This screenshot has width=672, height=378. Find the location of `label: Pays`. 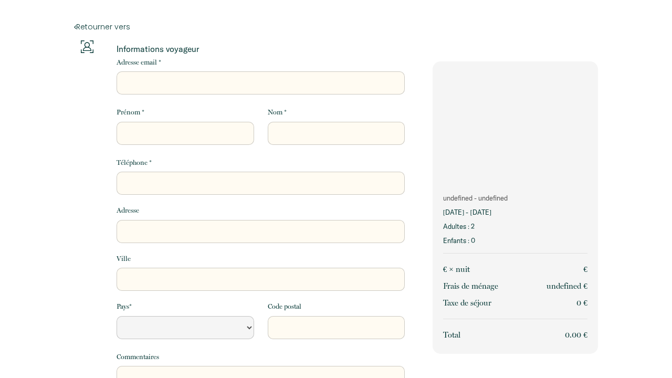

label: Pays is located at coordinates (124, 307).